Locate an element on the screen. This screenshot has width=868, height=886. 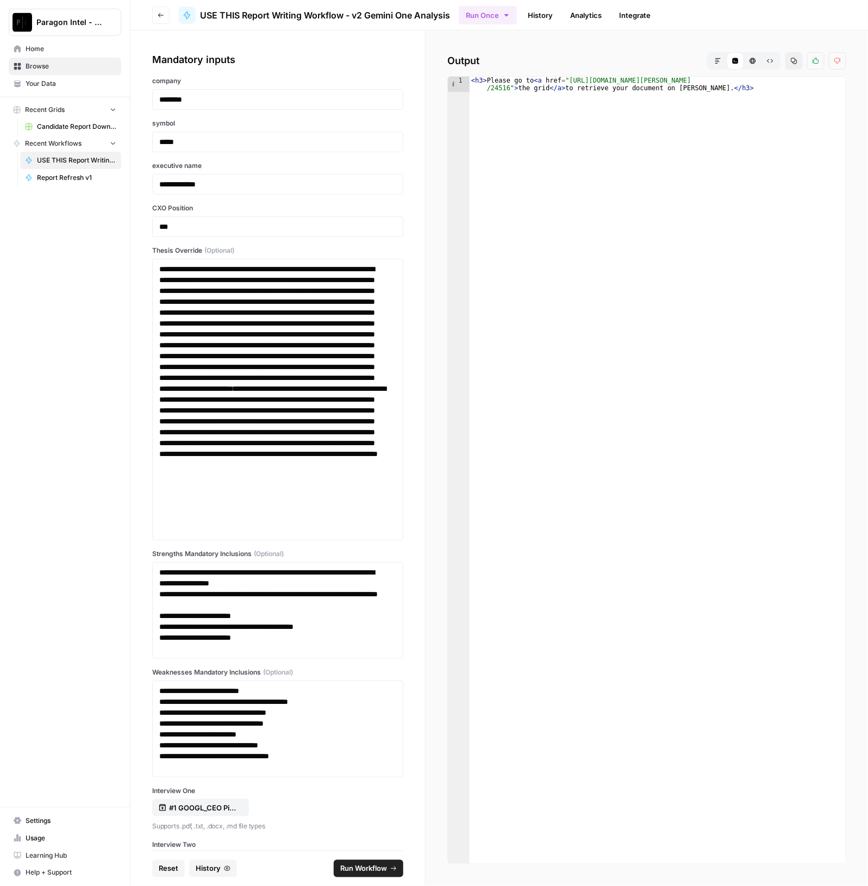
a: Learning Hub is located at coordinates (65, 855).